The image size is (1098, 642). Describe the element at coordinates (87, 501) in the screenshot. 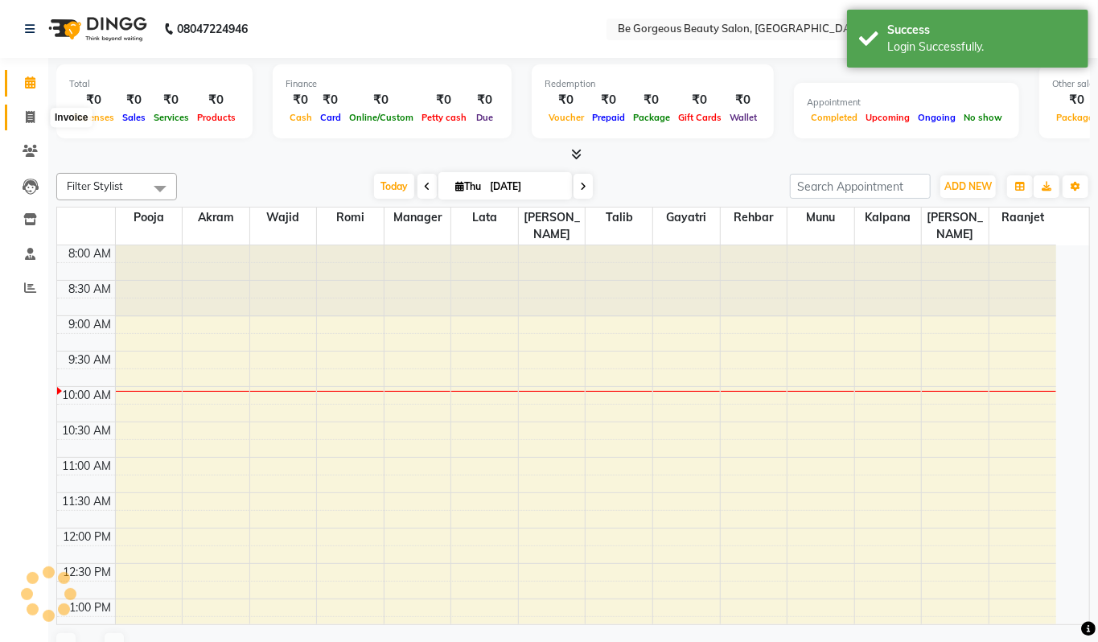

I see `div: 11:30 AM` at that location.